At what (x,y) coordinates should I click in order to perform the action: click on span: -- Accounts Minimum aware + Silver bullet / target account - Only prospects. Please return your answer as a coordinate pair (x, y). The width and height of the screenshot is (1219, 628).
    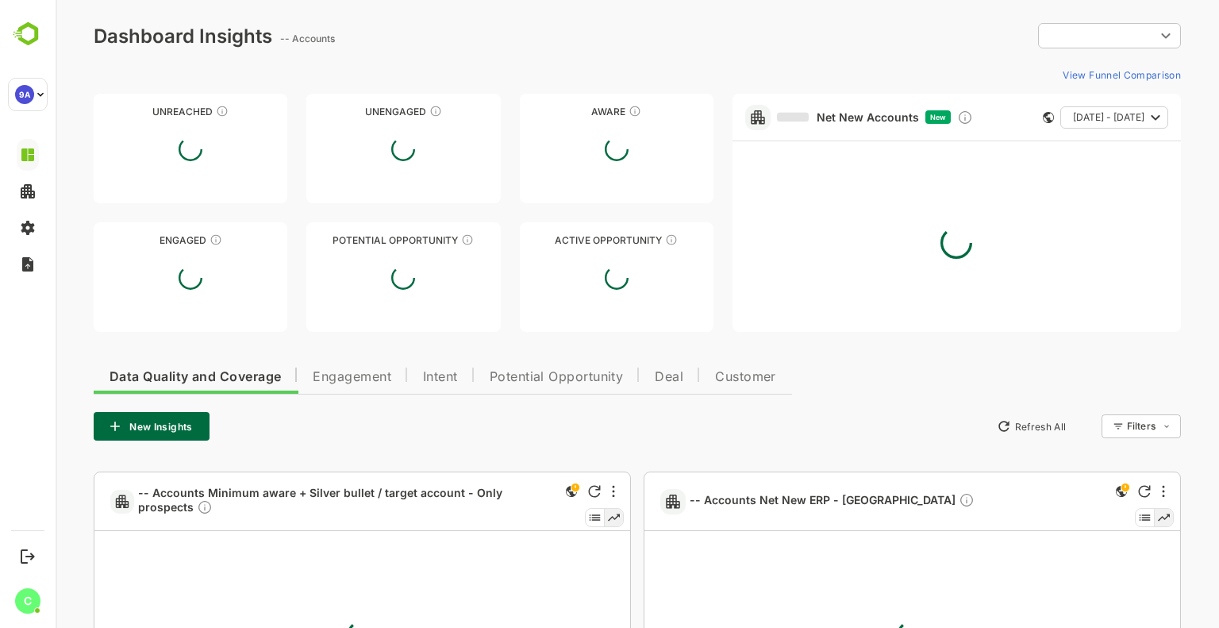
    Looking at the image, I should click on (291, 502).